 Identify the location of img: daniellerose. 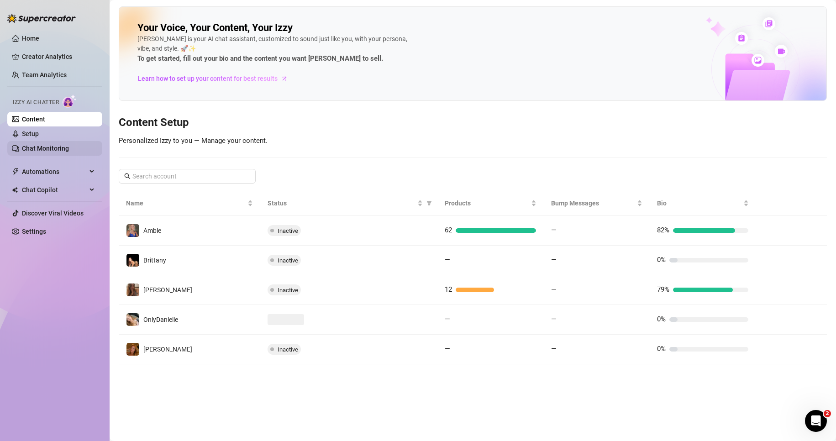
(133, 290).